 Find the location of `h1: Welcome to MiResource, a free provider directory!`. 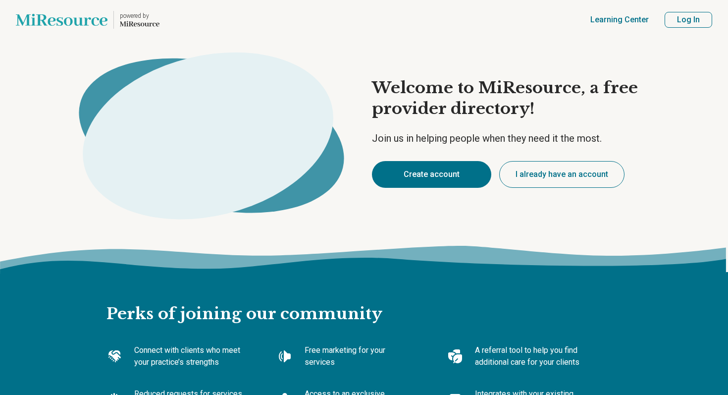

h1: Welcome to MiResource, a free provider directory! is located at coordinates (519, 98).